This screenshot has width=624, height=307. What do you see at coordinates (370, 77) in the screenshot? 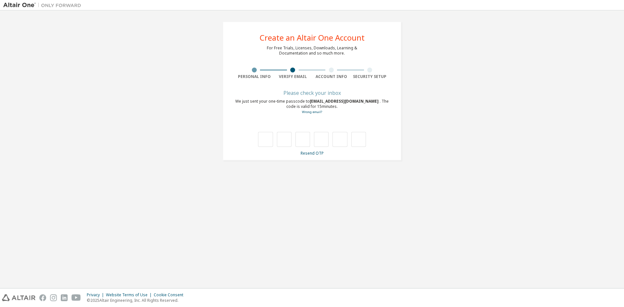
I see `div: Security Setup` at bounding box center [370, 77].